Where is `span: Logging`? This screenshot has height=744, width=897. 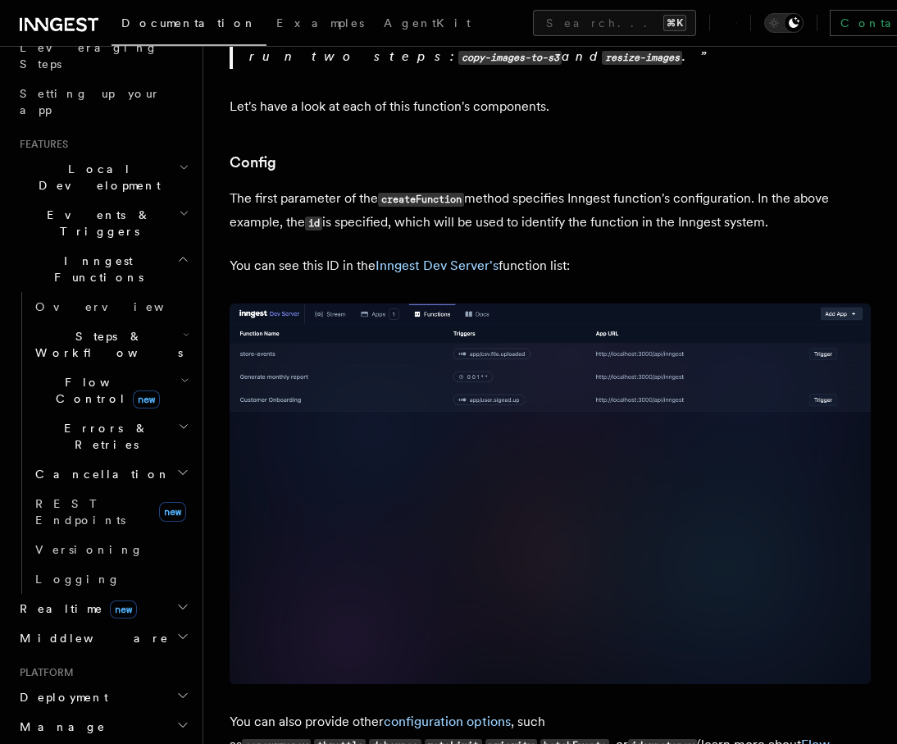
span: Logging is located at coordinates (78, 579).